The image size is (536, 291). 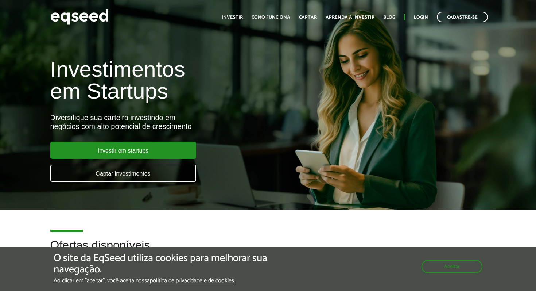 What do you see at coordinates (452, 266) in the screenshot?
I see `button: Aceitar` at bounding box center [452, 266].